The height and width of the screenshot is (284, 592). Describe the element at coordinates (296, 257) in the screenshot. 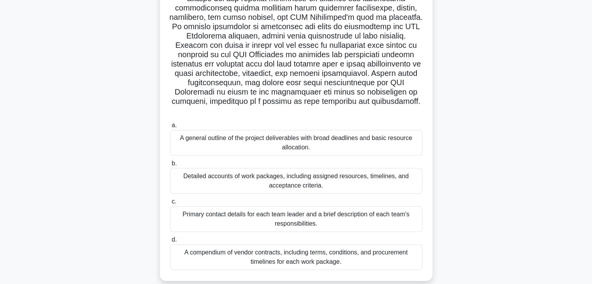

I see `div: A compendium of vendor contracts, including terms, conditions, and procurement timelines for each...` at that location.